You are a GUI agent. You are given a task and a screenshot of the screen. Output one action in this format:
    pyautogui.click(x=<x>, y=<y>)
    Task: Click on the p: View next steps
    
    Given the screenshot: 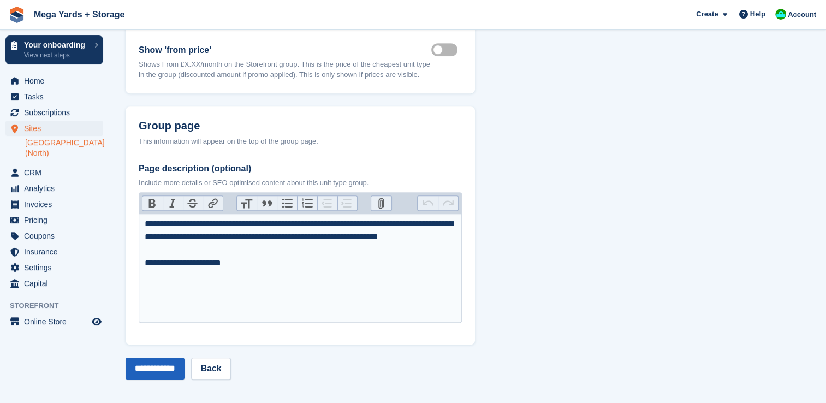 What is the action you would take?
    pyautogui.click(x=56, y=55)
    